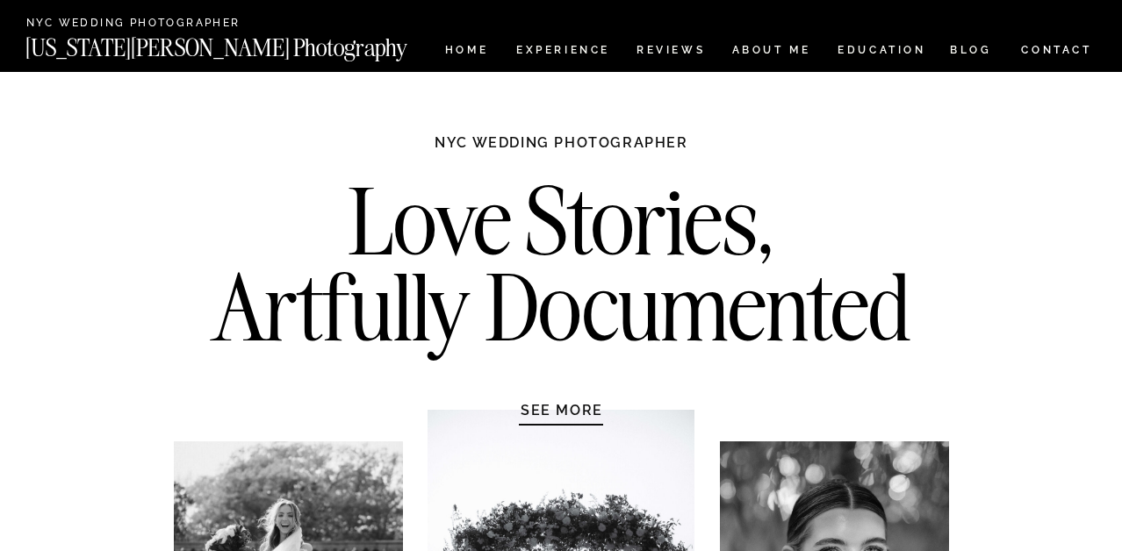 The width and height of the screenshot is (1122, 551). I want to click on a: SEE MORE, so click(562, 410).